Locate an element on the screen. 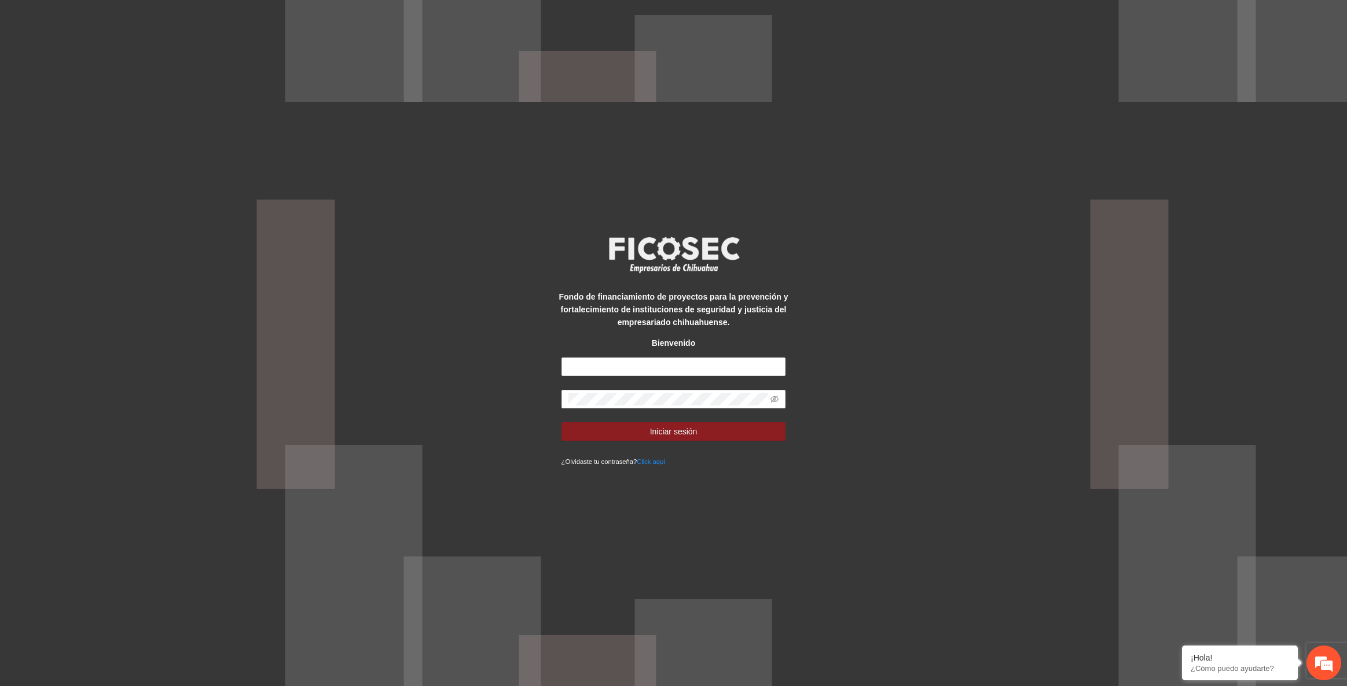  div: ¡Hola! is located at coordinates (1240, 658).